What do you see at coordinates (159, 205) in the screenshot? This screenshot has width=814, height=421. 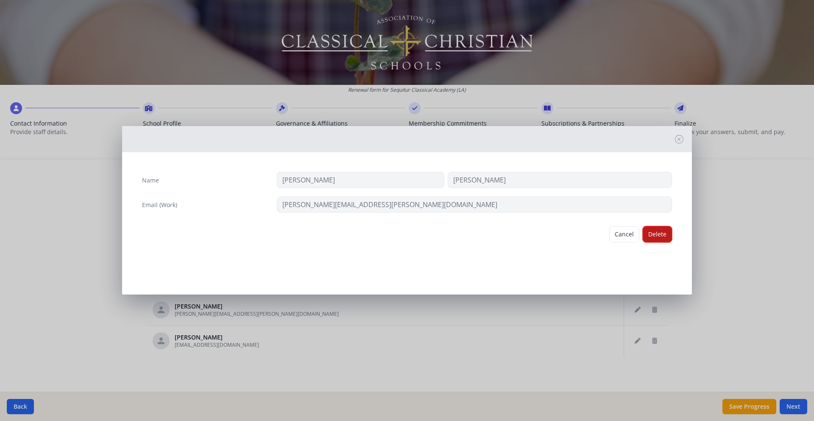 I see `label: Email (Work)` at bounding box center [159, 205].